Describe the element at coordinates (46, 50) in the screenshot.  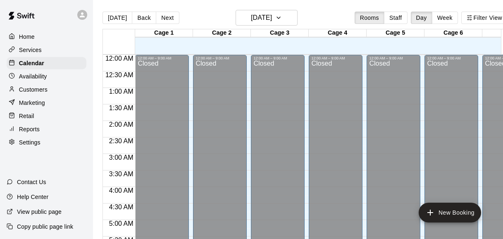
I see `a: Services` at that location.